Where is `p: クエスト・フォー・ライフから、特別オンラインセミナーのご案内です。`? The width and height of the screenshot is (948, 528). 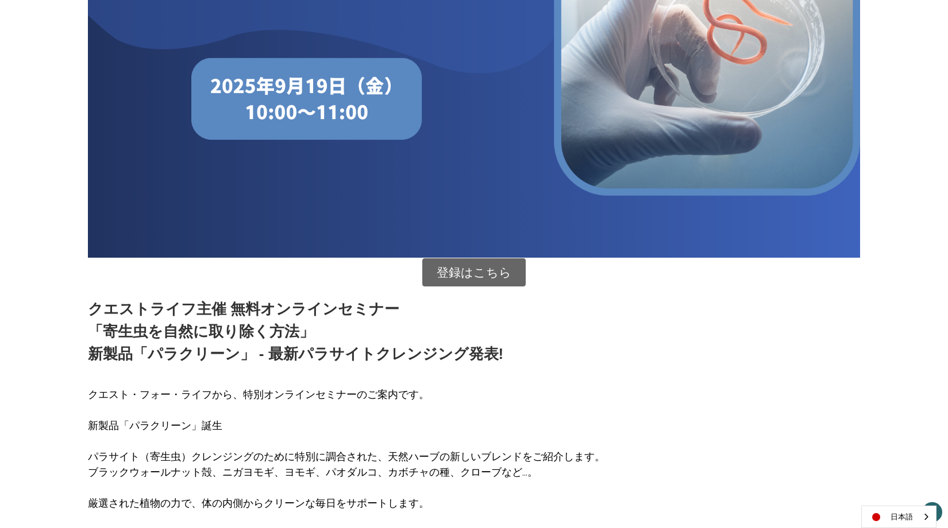 p: クエスト・フォー・ライフから、特別オンラインセミナーのご案内です。 is located at coordinates (347, 394).